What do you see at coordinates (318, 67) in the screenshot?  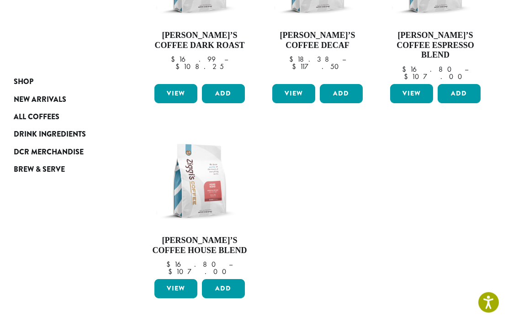 I see `bdi: 117.50` at bounding box center [318, 67].